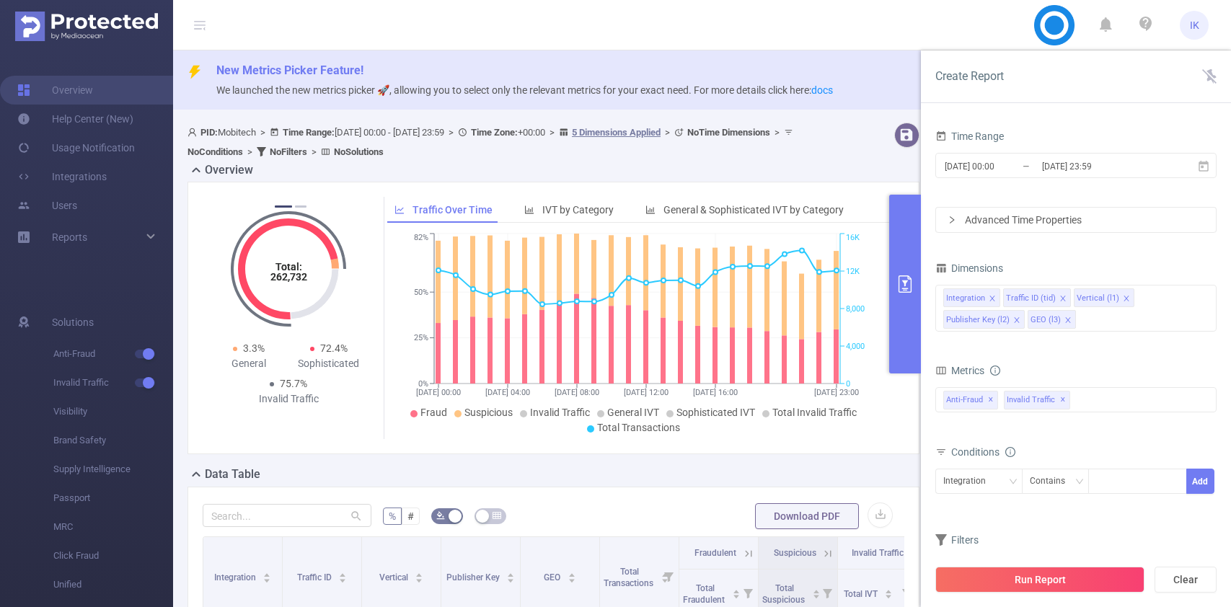 This screenshot has width=1231, height=607. I want to click on tspan: 16K, so click(852, 238).